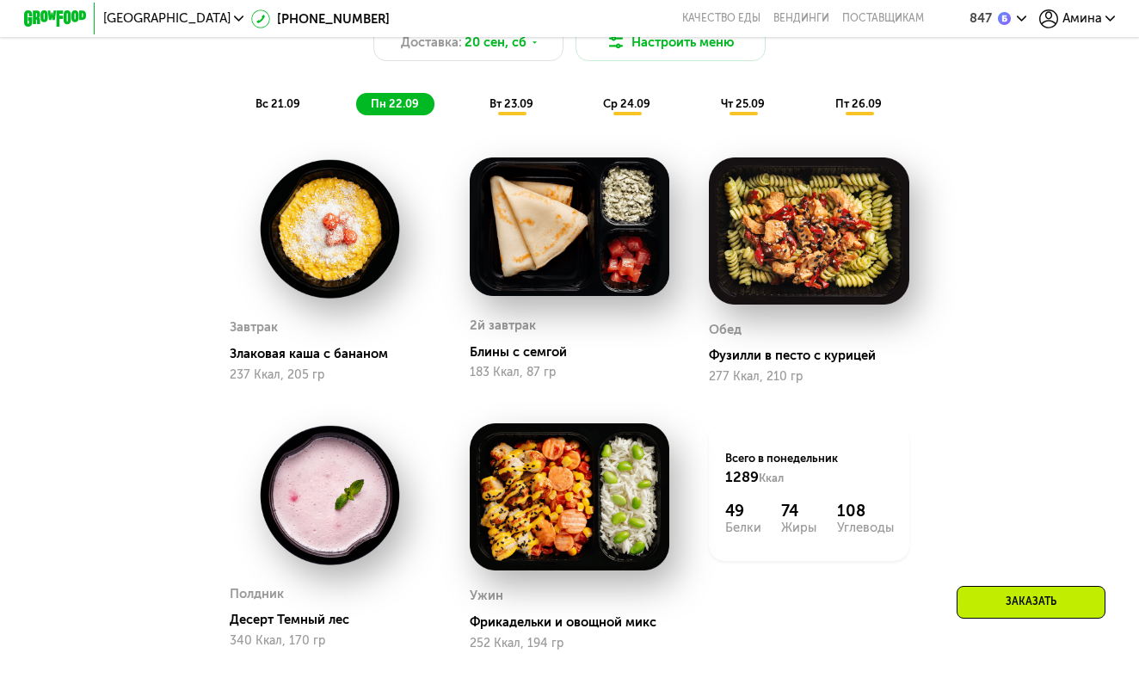  Describe the element at coordinates (626, 103) in the screenshot. I see `span: ср 24.09` at that location.